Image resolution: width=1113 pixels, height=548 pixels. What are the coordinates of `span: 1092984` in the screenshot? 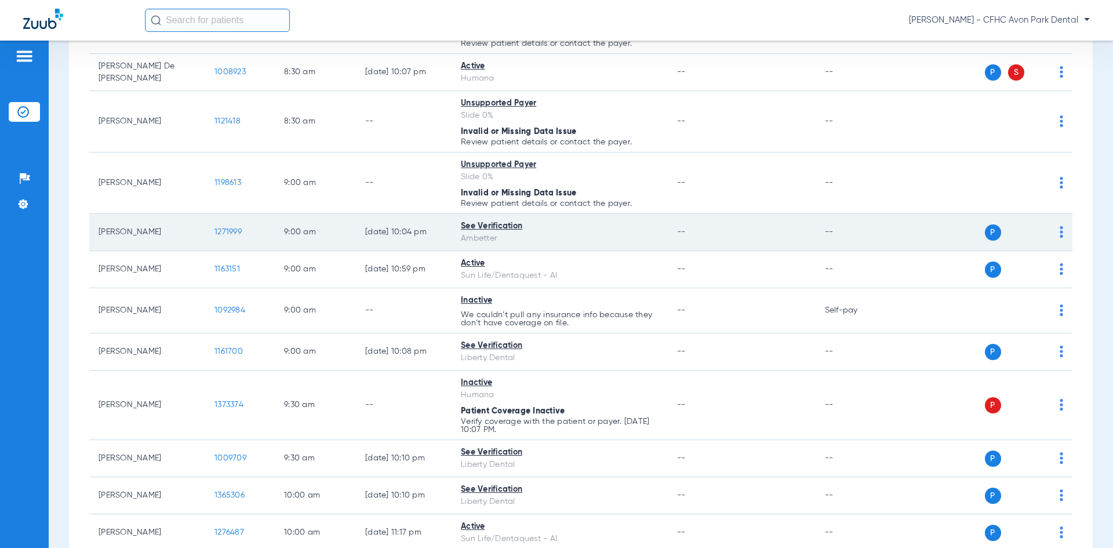 It's located at (230, 310).